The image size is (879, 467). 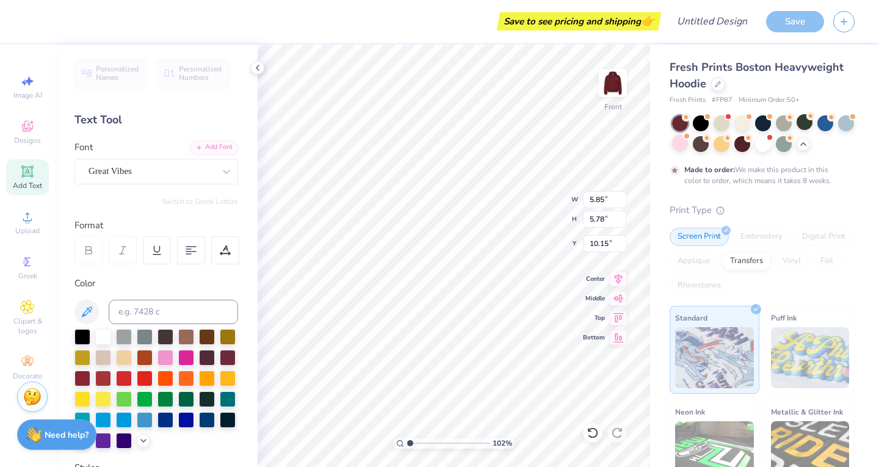 What do you see at coordinates (613, 107) in the screenshot?
I see `div: Front` at bounding box center [613, 107].